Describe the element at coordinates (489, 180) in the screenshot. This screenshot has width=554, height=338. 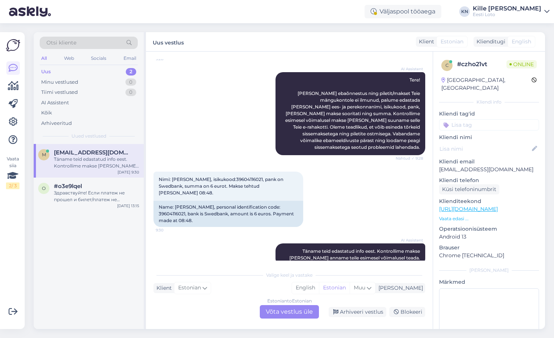
I see `p: Kliendi telefon` at that location.